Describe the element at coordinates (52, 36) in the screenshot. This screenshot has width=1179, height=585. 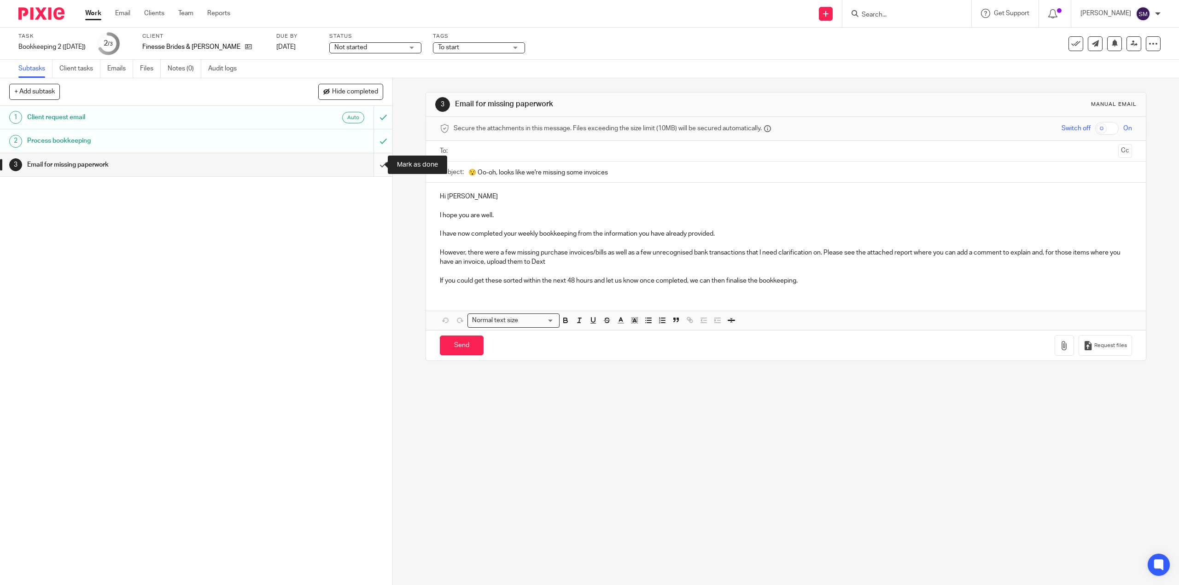
I see `label: Task` at that location.